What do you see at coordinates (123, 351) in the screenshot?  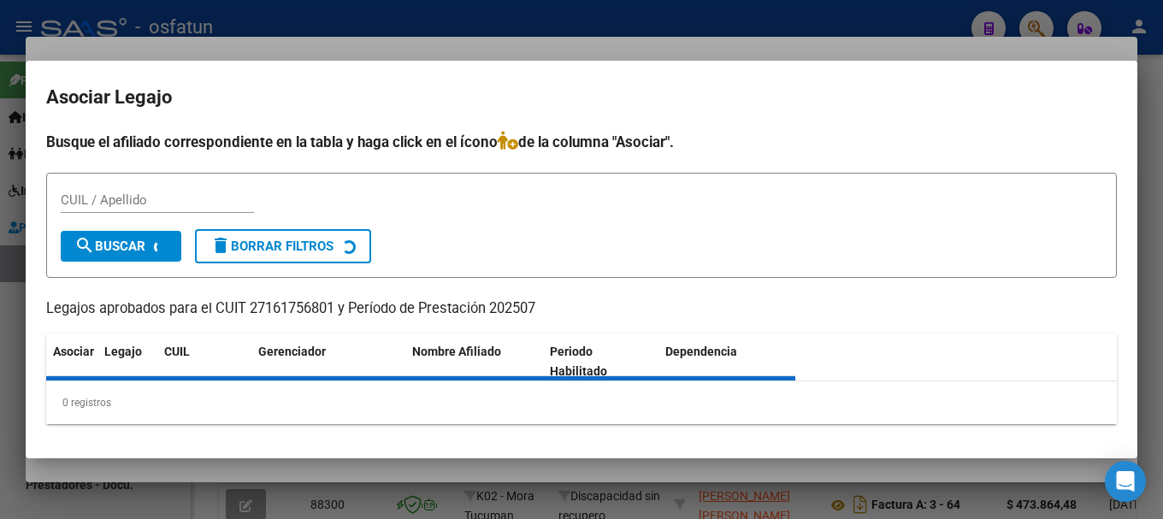 I see `span: Legajo` at bounding box center [123, 351].